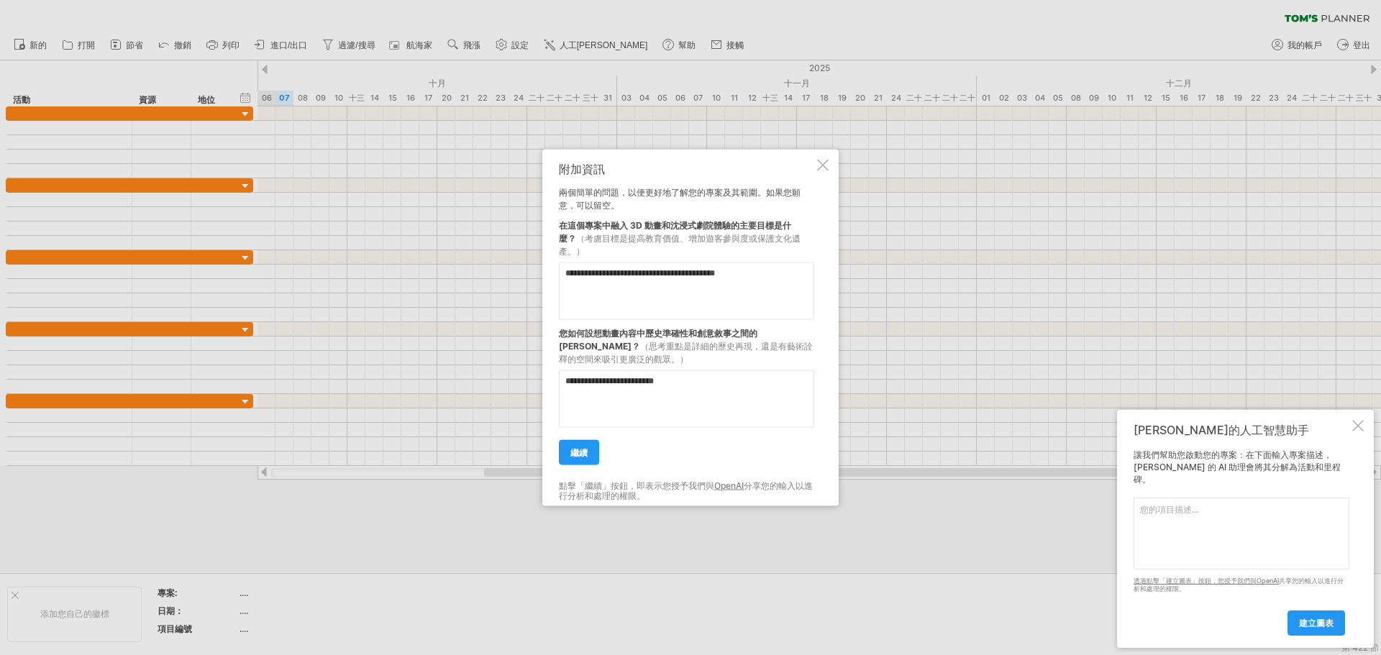  Describe the element at coordinates (675, 231) in the screenshot. I see `font: 在這個專案中融入 3D 動畫和沈浸式劇院體驗的主要目標是什麼？` at that location.